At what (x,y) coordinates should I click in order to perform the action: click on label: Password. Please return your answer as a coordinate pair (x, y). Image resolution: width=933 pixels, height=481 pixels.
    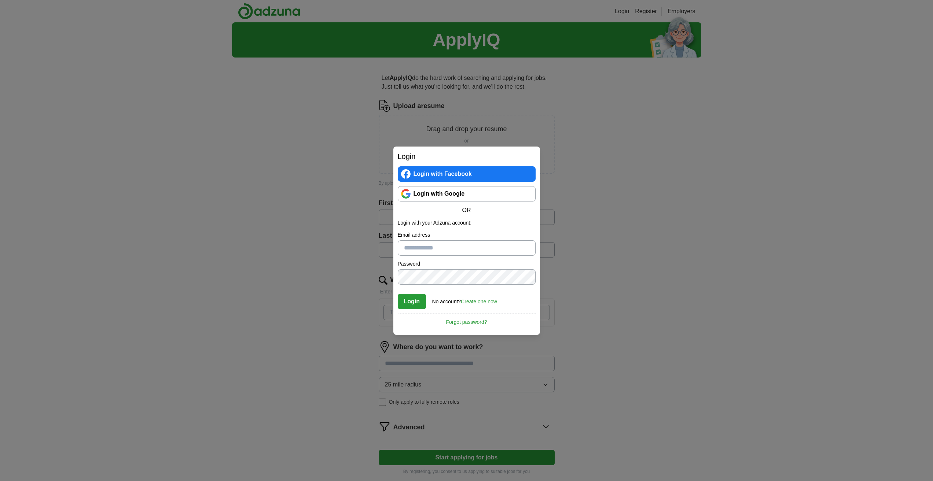
    Looking at the image, I should click on (467, 264).